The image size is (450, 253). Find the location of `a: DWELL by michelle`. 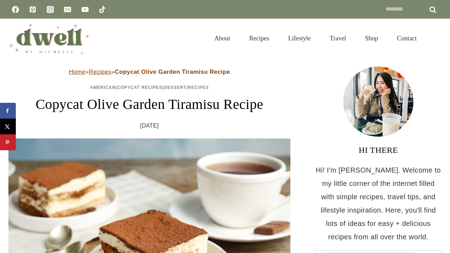

a: DWELL by michelle is located at coordinates (49, 38).